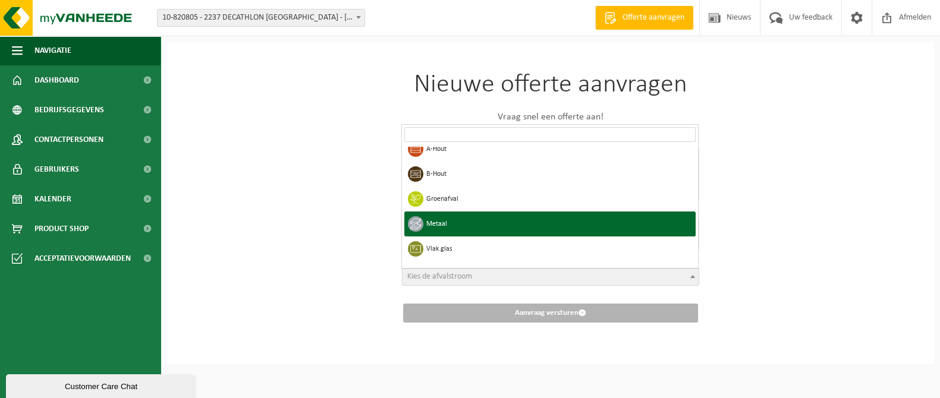 The image size is (940, 398). Describe the element at coordinates (653, 18) in the screenshot. I see `span: Offerte aanvragen` at that location.